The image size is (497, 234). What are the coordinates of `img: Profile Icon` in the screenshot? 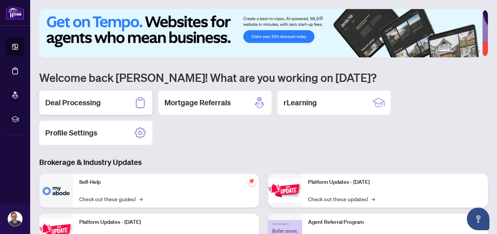 It's located at (15, 219).